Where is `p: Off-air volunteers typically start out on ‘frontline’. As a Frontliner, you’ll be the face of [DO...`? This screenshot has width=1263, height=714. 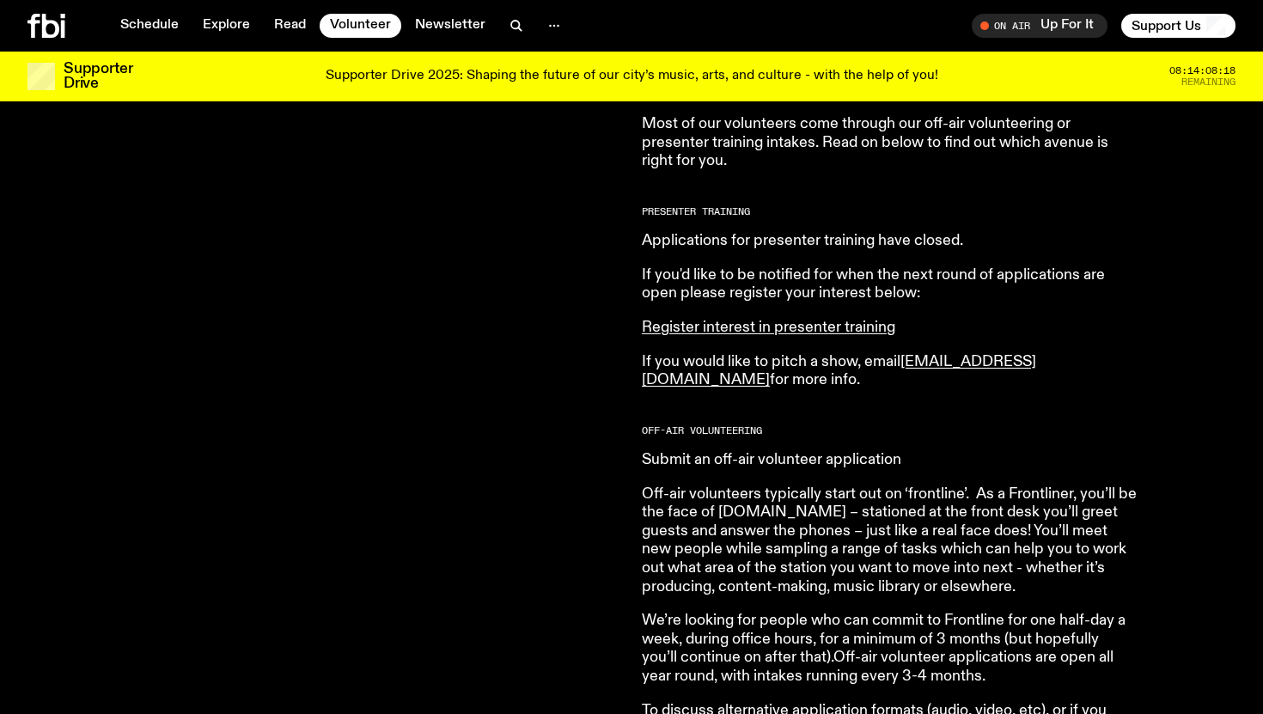
p: Off-air volunteers typically start out on ‘frontline’. As a Frontliner, you’ll be the face of [DO... is located at coordinates (889, 541).